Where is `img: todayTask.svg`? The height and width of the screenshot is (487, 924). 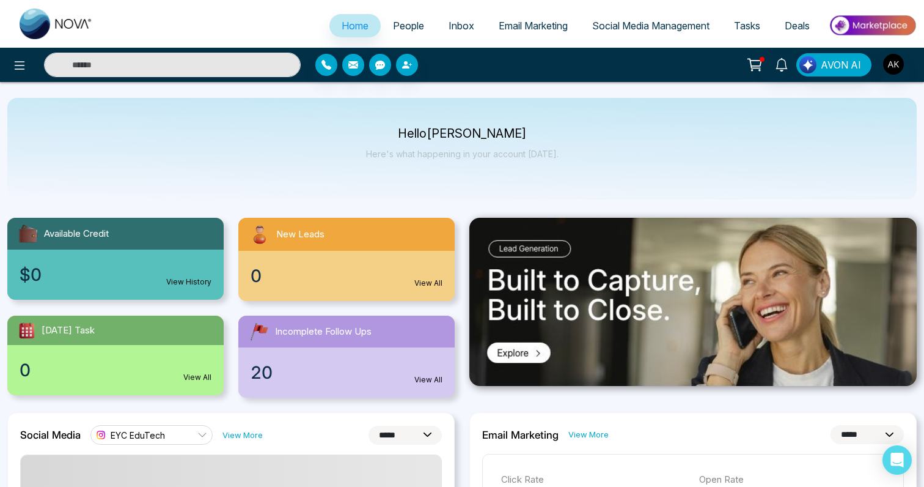 img: todayTask.svg is located at coordinates (27, 330).